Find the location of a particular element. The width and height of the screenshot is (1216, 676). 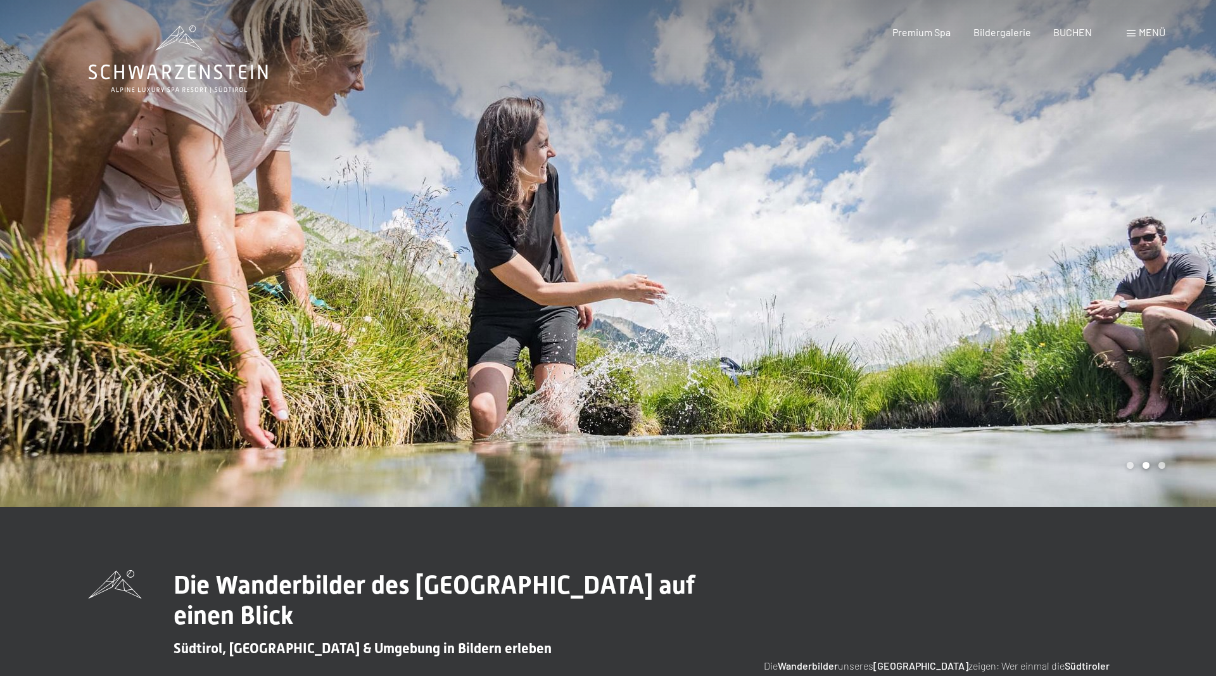

span: Bildergalerie is located at coordinates (1002, 32).